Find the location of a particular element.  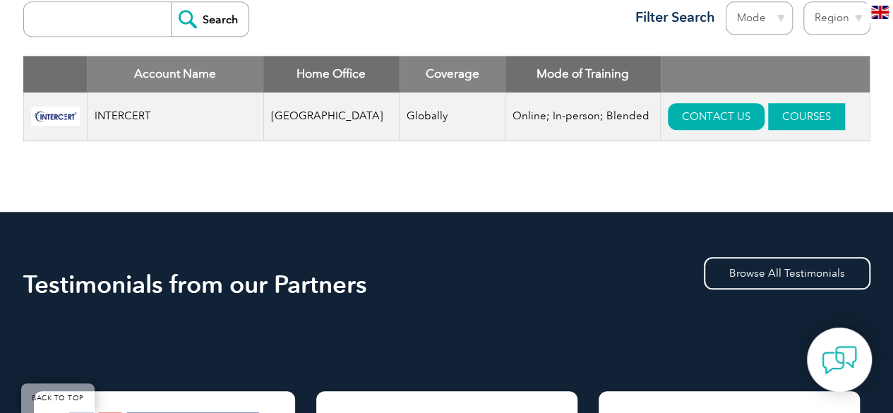

a: COURSES is located at coordinates (807, 117).